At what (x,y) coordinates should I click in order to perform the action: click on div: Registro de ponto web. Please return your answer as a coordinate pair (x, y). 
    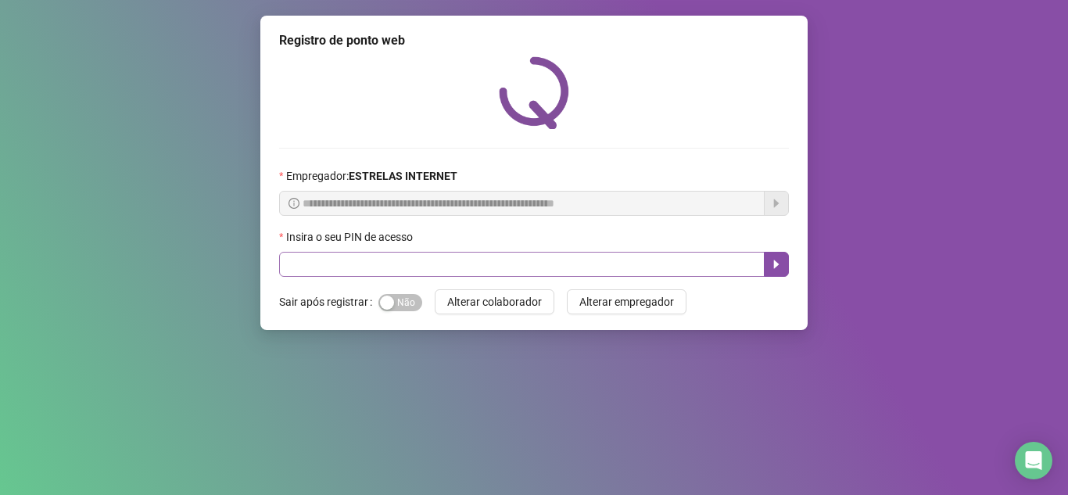
    Looking at the image, I should click on (534, 41).